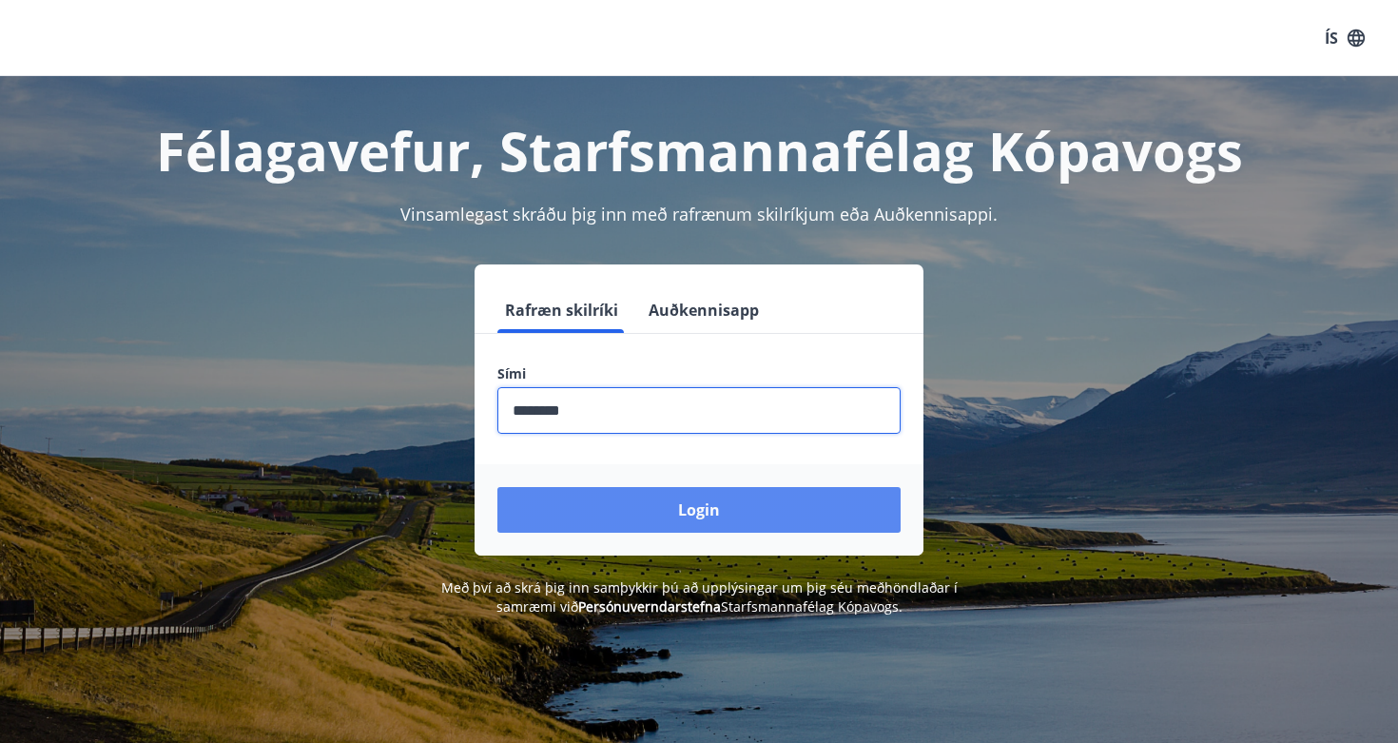 This screenshot has height=743, width=1398. Describe the element at coordinates (1345, 38) in the screenshot. I see `button: ÍS` at that location.